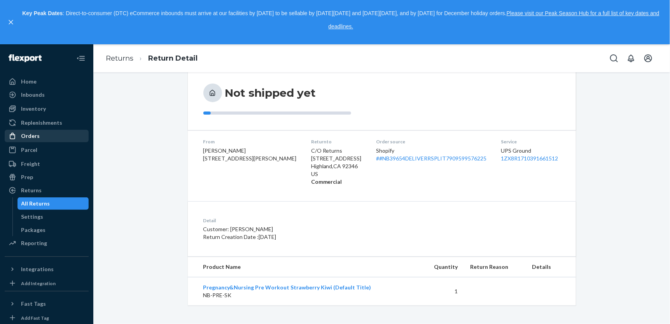 Image resolution: width=670 pixels, height=324 pixels. What do you see at coordinates (42, 123) in the screenshot?
I see `div: Replenishments` at bounding box center [42, 123].